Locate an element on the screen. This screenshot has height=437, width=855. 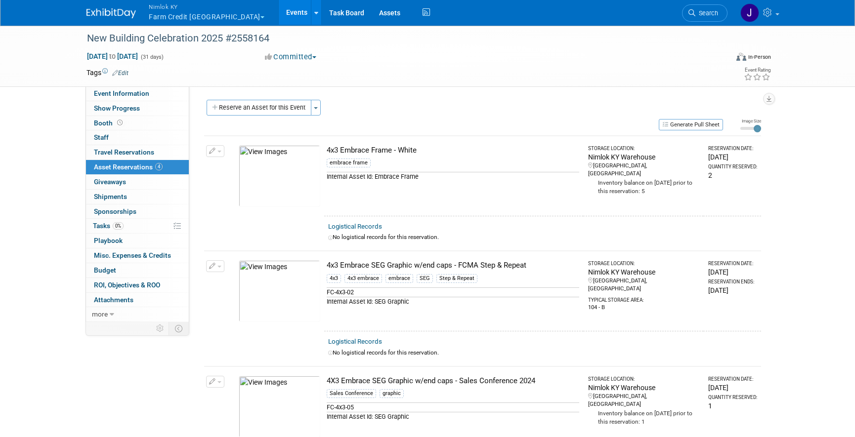
span: 0% is located at coordinates (118, 226).